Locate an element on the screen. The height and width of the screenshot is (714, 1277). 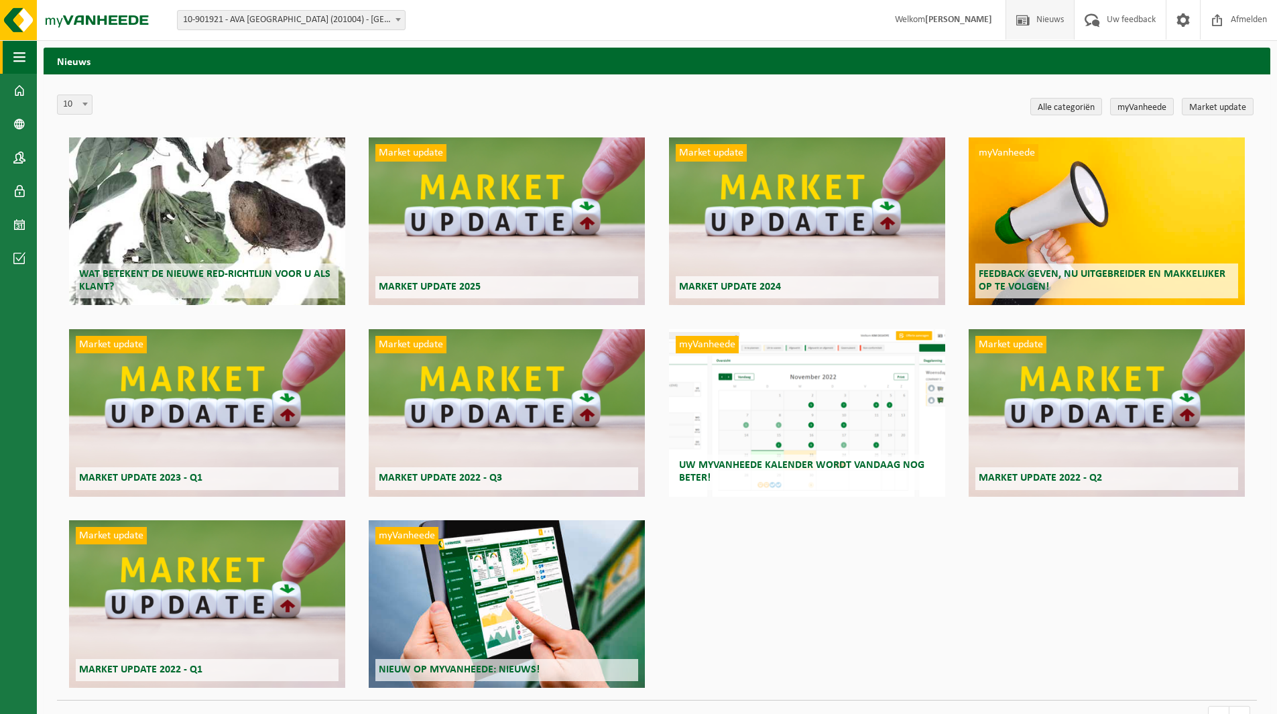
a: Market update Market update 2025 is located at coordinates (507, 221).